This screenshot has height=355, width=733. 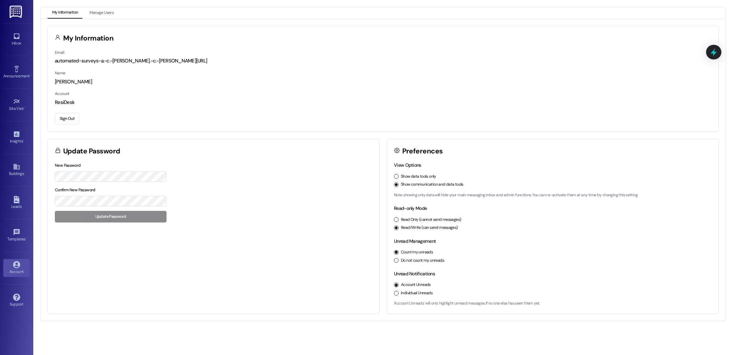 I want to click on label: Unread Management, so click(x=415, y=241).